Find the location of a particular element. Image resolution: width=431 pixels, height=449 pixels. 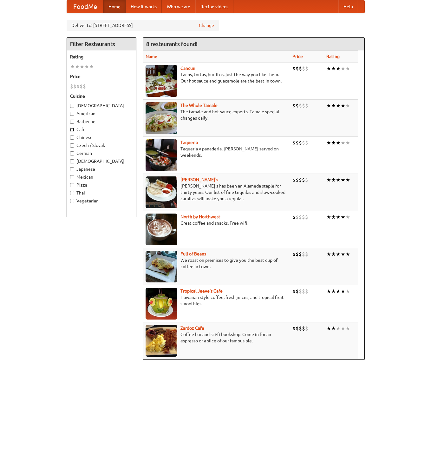

a: Rating is located at coordinates (333, 56).